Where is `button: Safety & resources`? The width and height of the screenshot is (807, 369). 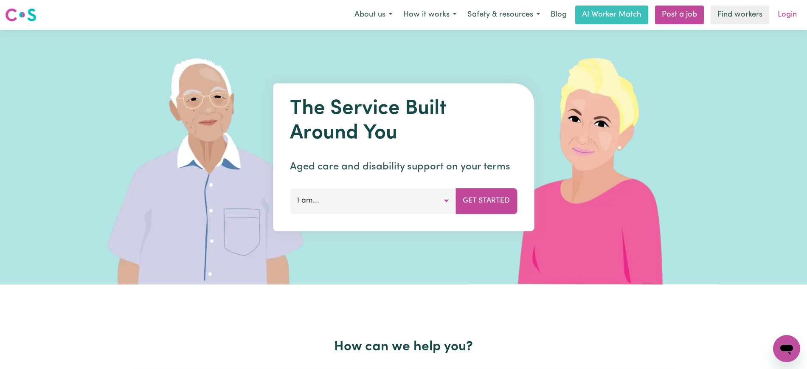
button: Safety & resources is located at coordinates (504, 15).